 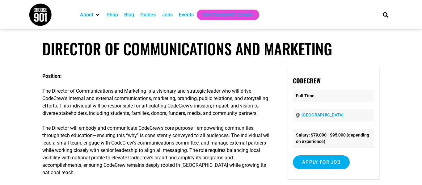 I want to click on p: The Director will embody and communicate CodeCrew’s core purpose—empowering communities through t..., so click(x=157, y=151).